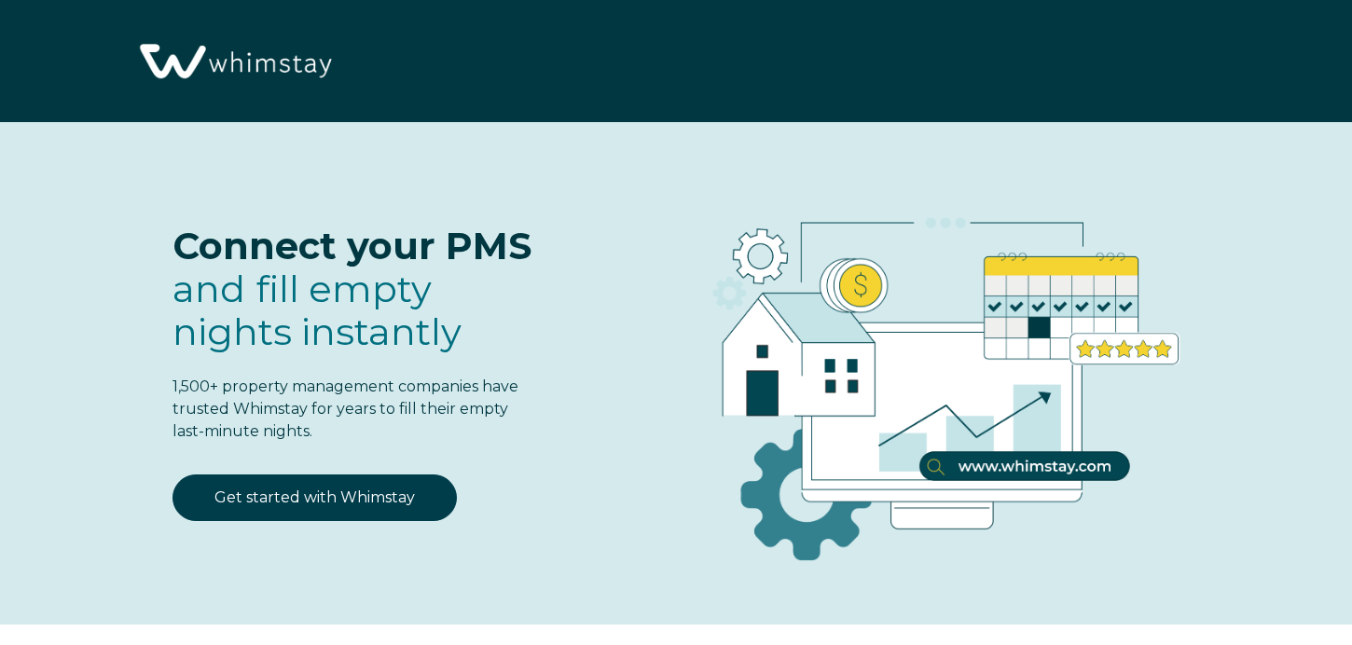 The height and width of the screenshot is (645, 1352). Describe the element at coordinates (317, 310) in the screenshot. I see `span: and` at that location.